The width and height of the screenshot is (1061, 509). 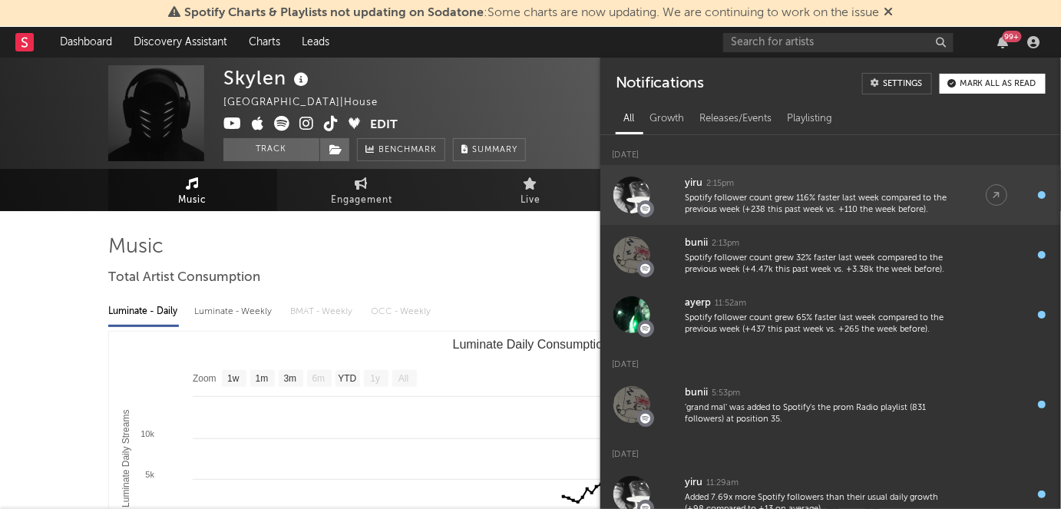 What do you see at coordinates (831, 255) in the screenshot?
I see `a: bunii2:13pmSpotify follower count grew 32% faster last week compared to the previous week (+4.47k...` at bounding box center [831, 255].